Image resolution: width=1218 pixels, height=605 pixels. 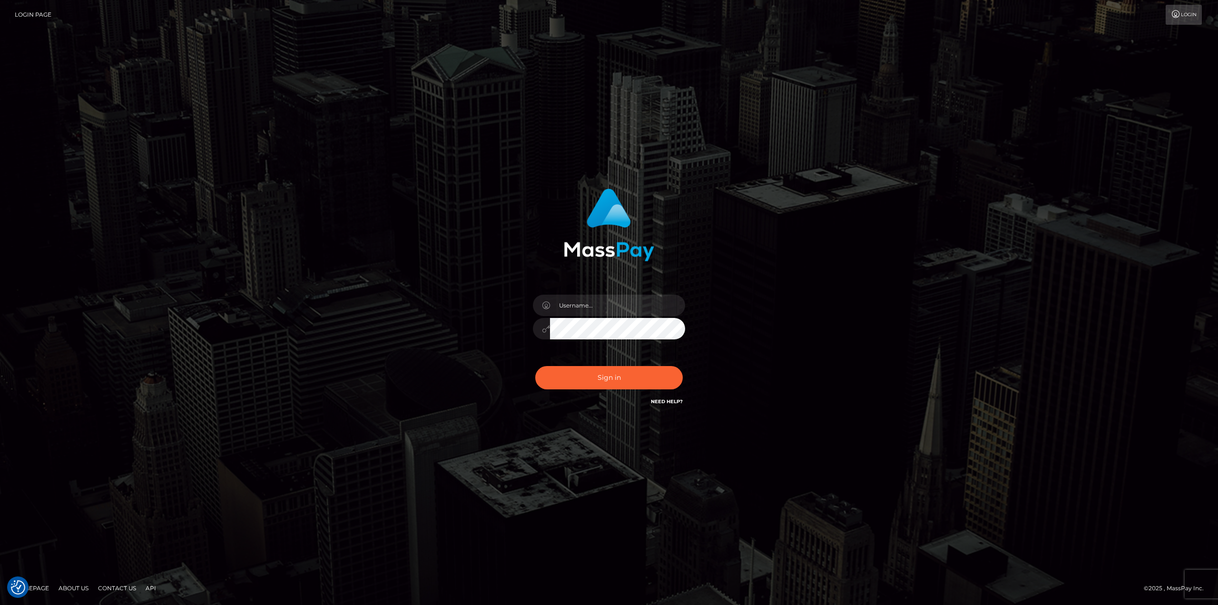 What do you see at coordinates (666, 401) in the screenshot?
I see `a: Need Help?` at bounding box center [666, 401].